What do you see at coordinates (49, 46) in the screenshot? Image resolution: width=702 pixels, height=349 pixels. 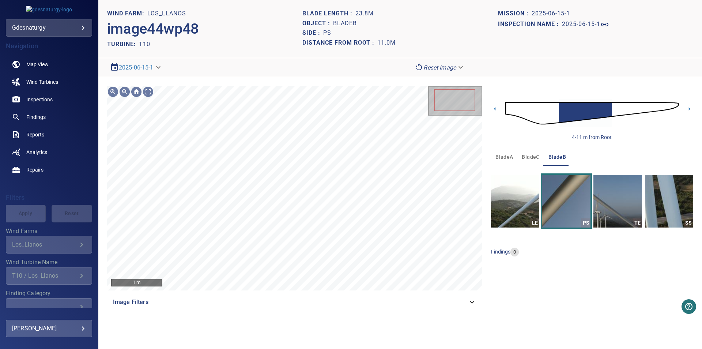 I see `h4: Navigation` at bounding box center [49, 46].